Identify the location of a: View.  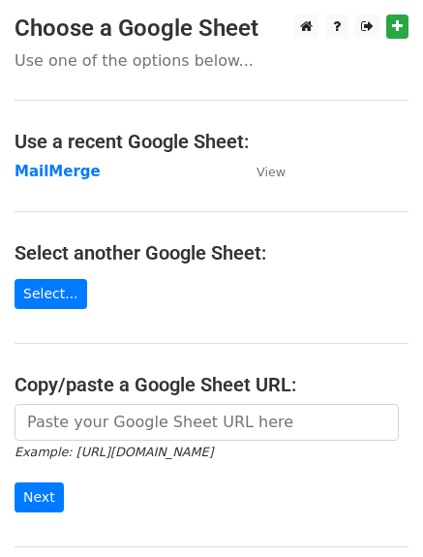
(262, 171).